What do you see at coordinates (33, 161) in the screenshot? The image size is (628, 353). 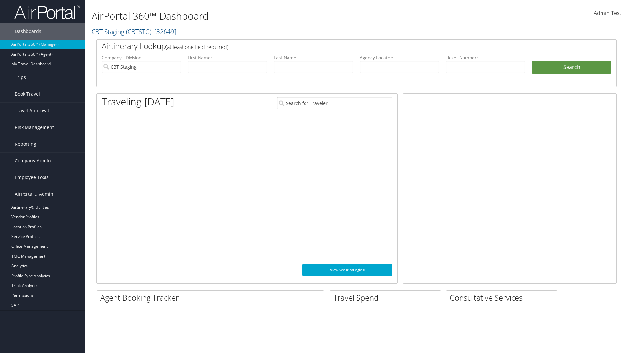 I see `span: Company Admin` at bounding box center [33, 161].